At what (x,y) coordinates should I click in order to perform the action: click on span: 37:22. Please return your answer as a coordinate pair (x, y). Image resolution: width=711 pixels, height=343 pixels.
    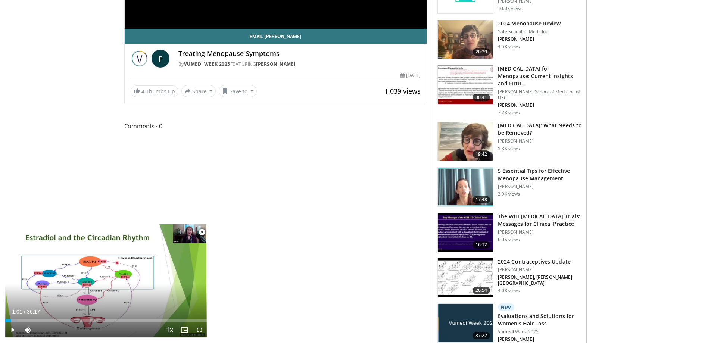
    Looking at the image, I should click on (482, 336).